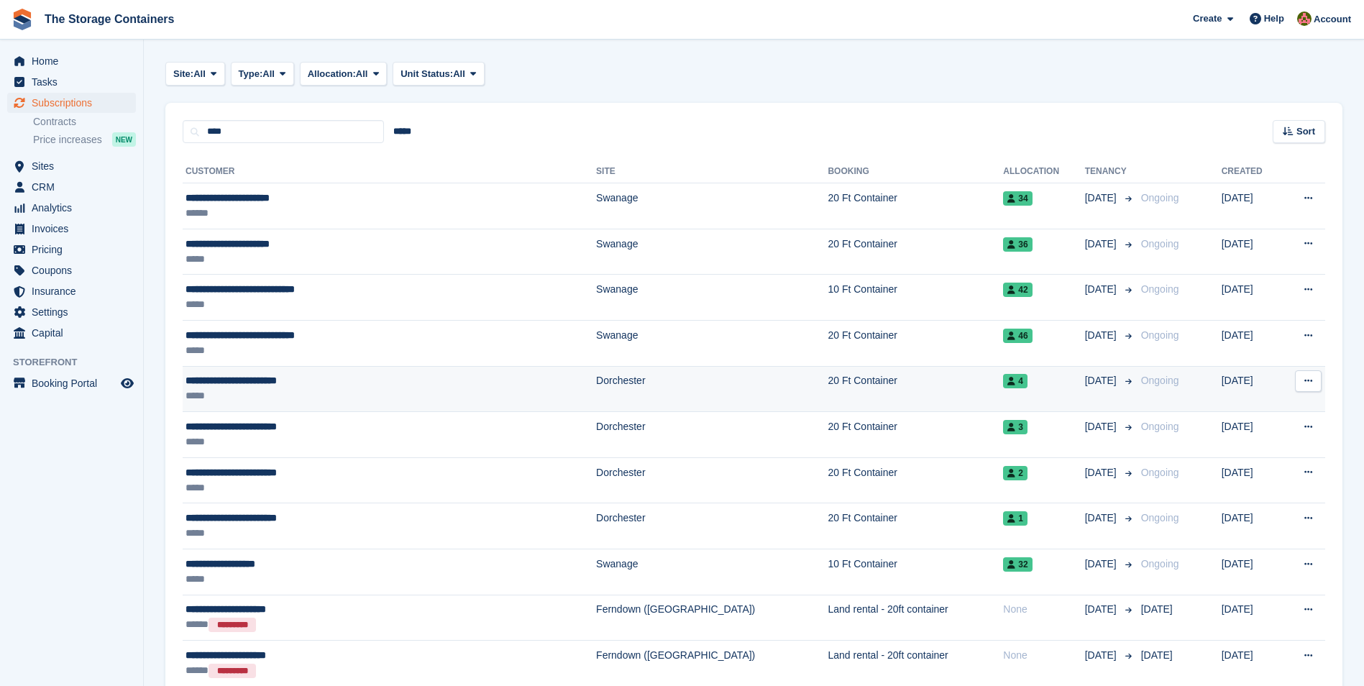 This screenshot has height=686, width=1364. What do you see at coordinates (1332, 19) in the screenshot?
I see `span: Account` at bounding box center [1332, 19].